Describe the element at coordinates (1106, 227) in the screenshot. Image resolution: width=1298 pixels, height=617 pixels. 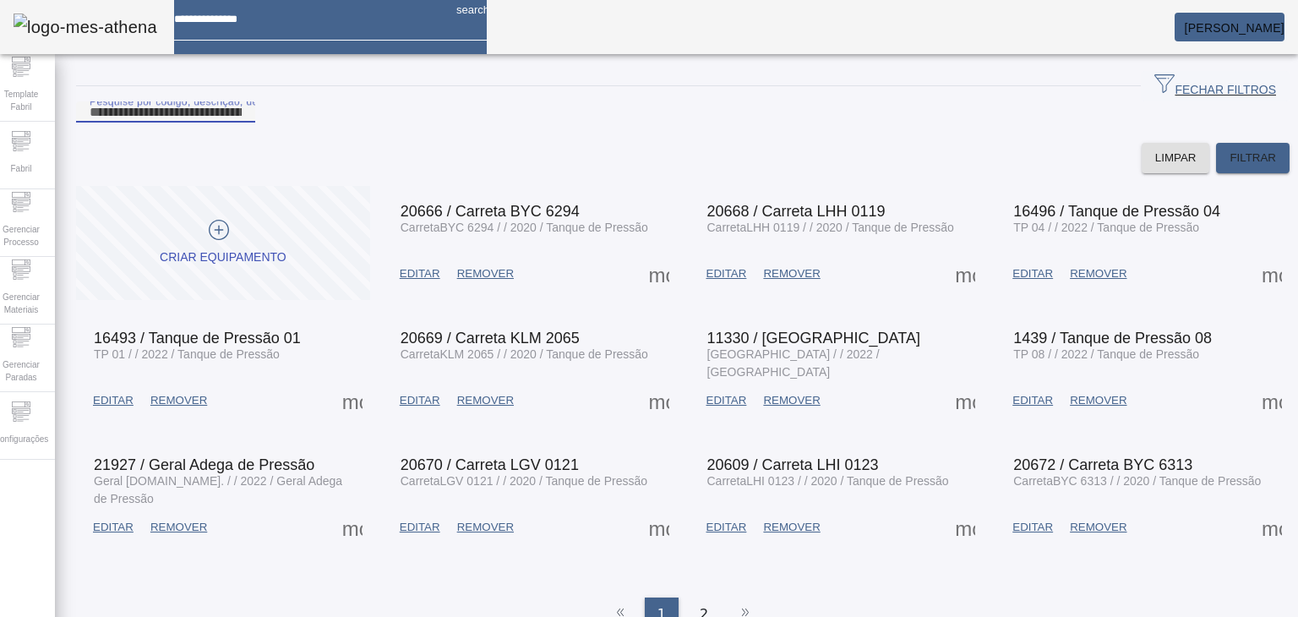
I see `span: TP 04 / / 2022 / Tanque de Pressão` at that location.